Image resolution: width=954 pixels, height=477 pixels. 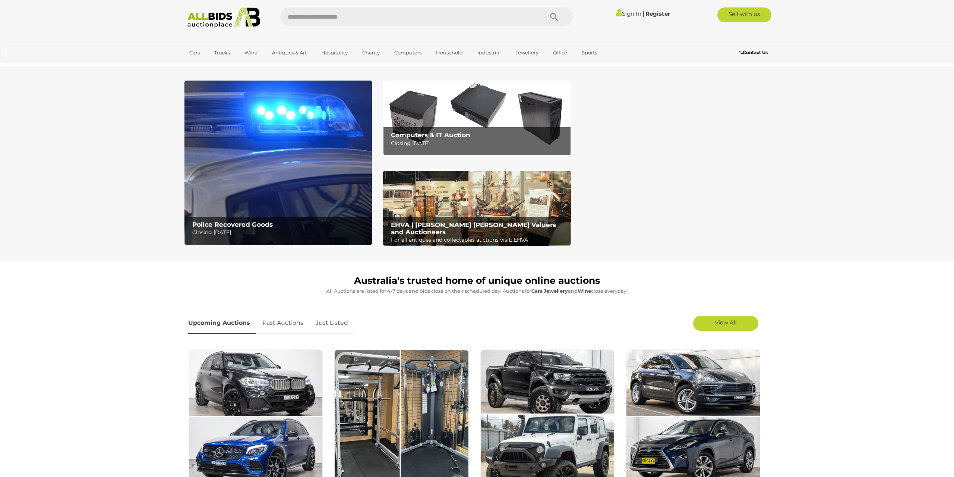 I want to click on a: Hospitality, so click(x=334, y=53).